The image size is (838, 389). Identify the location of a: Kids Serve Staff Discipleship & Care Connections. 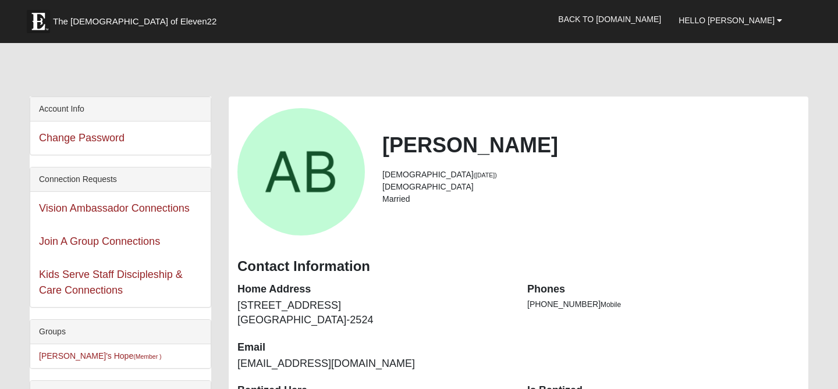
(111, 282).